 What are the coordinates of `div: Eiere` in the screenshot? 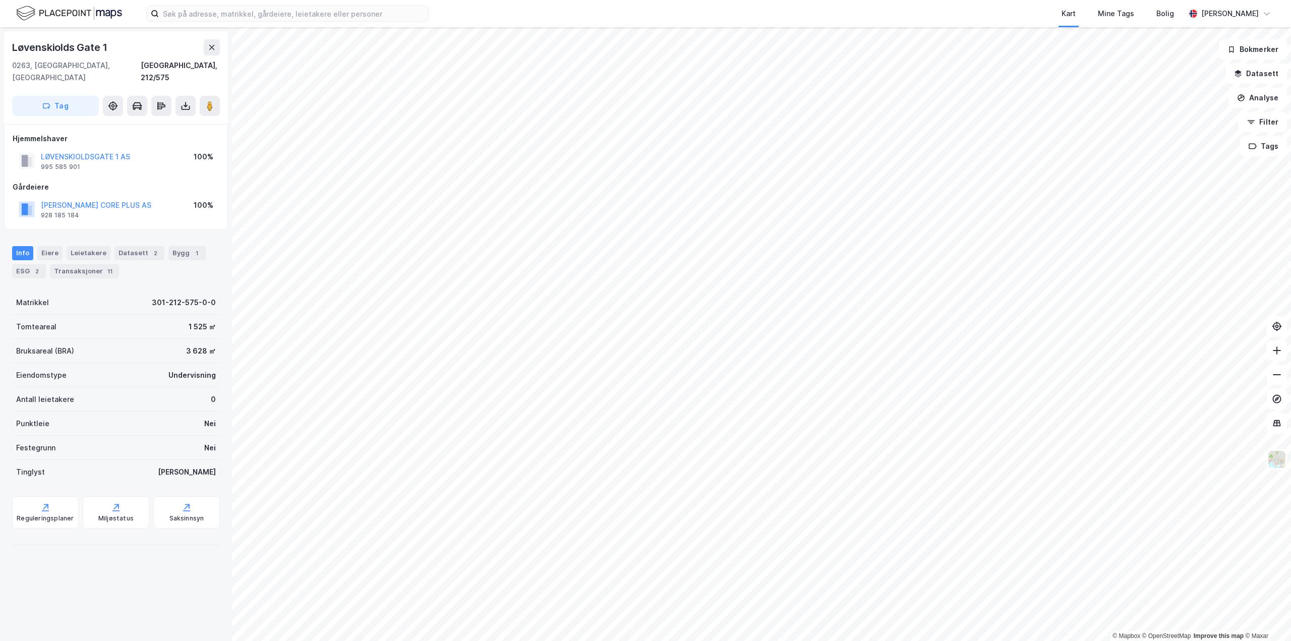 It's located at (50, 253).